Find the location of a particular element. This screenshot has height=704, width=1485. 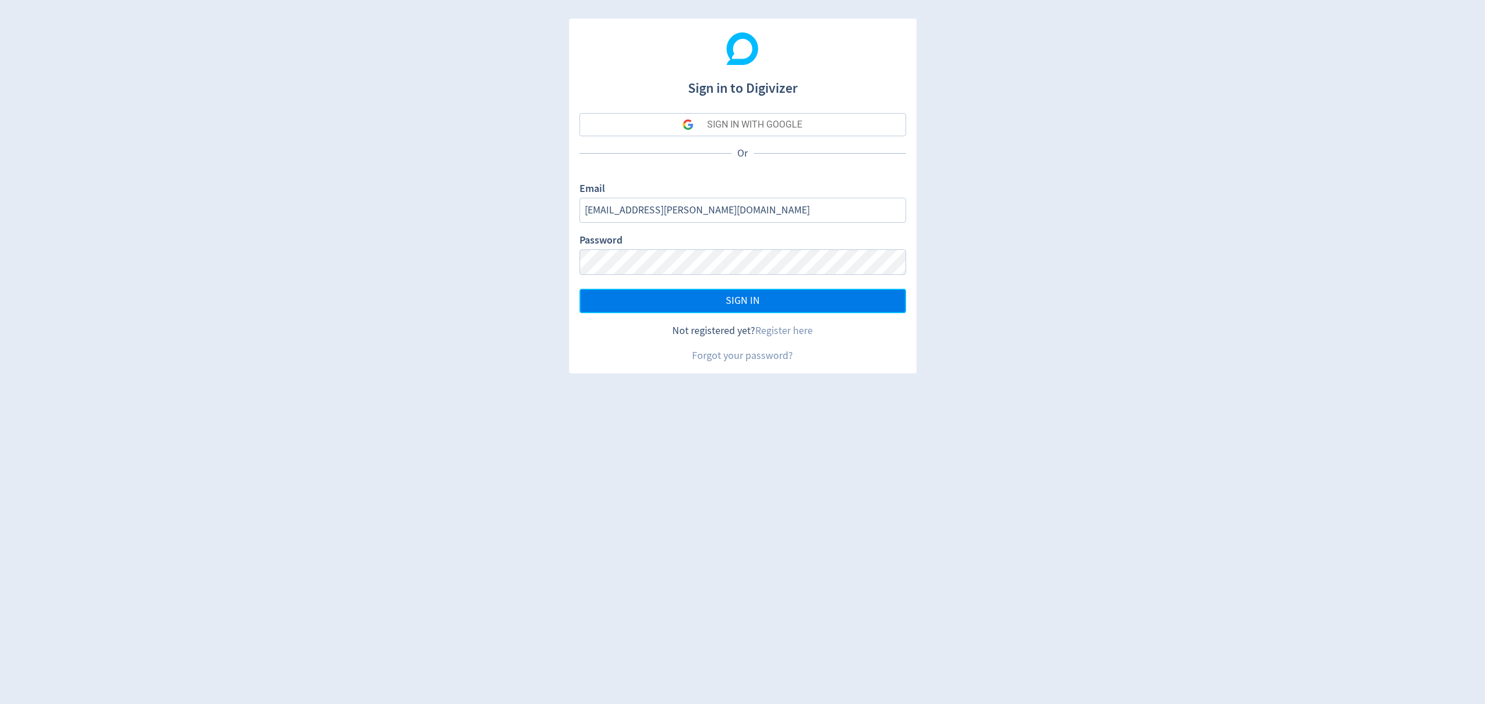

button: SIGN IN is located at coordinates (742, 301).